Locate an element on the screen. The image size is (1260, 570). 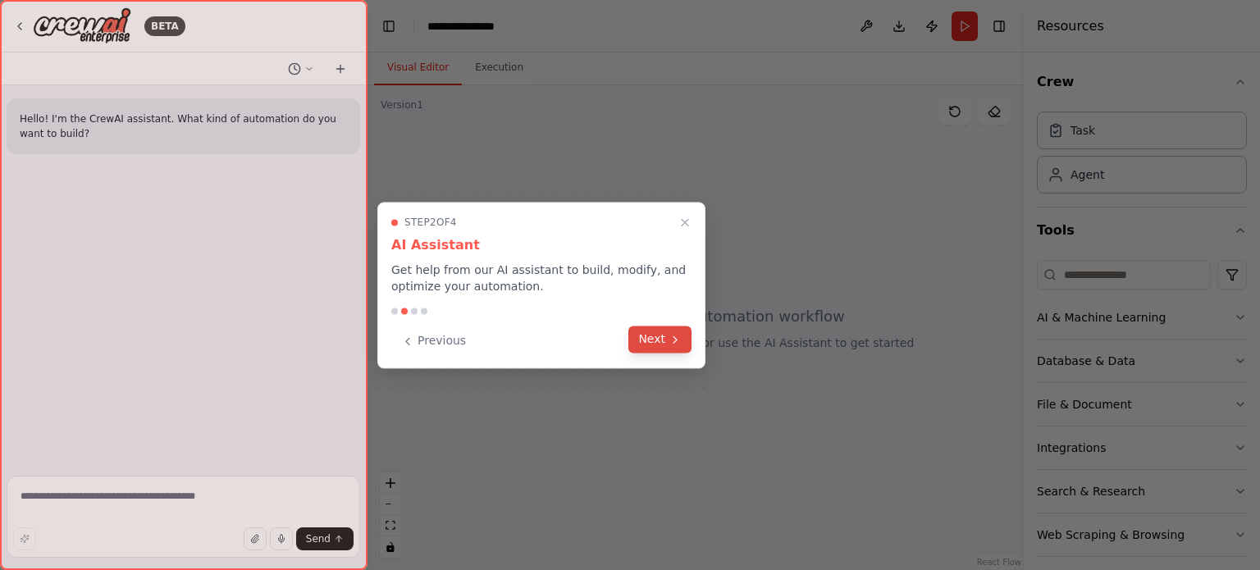
button: Close walkthrough is located at coordinates (685, 222).